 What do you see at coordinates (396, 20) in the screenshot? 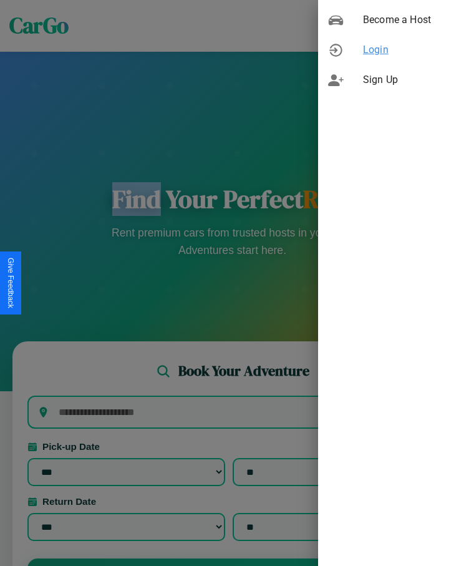
I see `div: Become a Host` at bounding box center [396, 20].